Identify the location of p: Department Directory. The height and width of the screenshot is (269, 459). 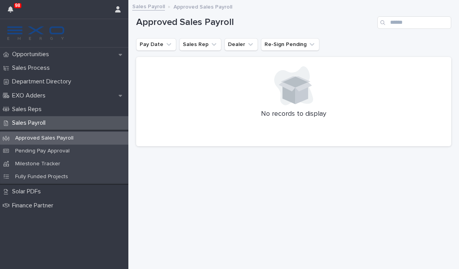
(43, 81).